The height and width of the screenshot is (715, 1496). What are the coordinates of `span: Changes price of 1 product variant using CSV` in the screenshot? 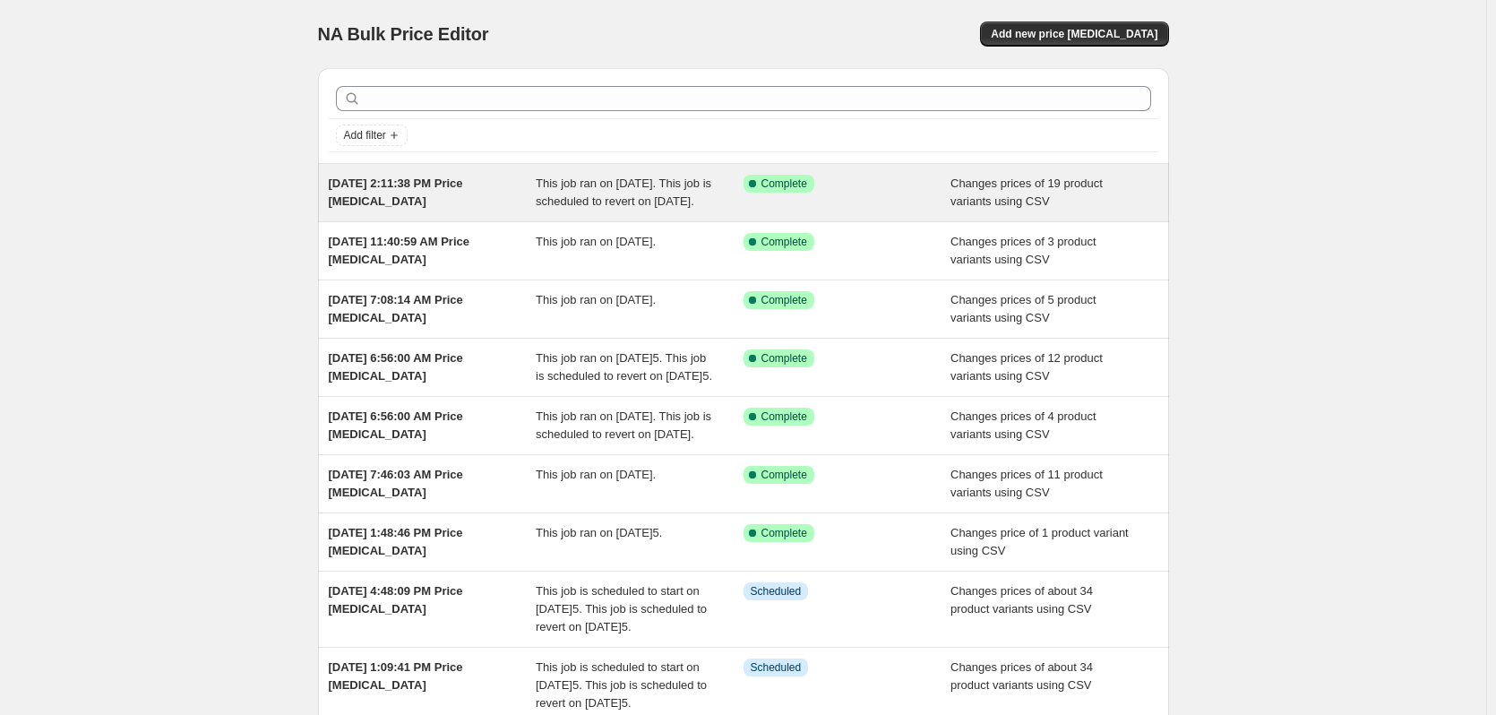 It's located at (1039, 541).